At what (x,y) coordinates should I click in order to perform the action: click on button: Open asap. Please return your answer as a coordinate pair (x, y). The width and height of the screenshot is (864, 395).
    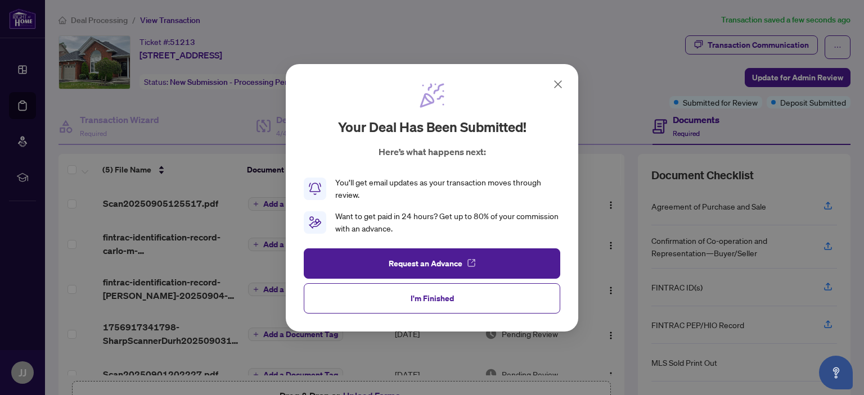
    Looking at the image, I should click on (835, 373).